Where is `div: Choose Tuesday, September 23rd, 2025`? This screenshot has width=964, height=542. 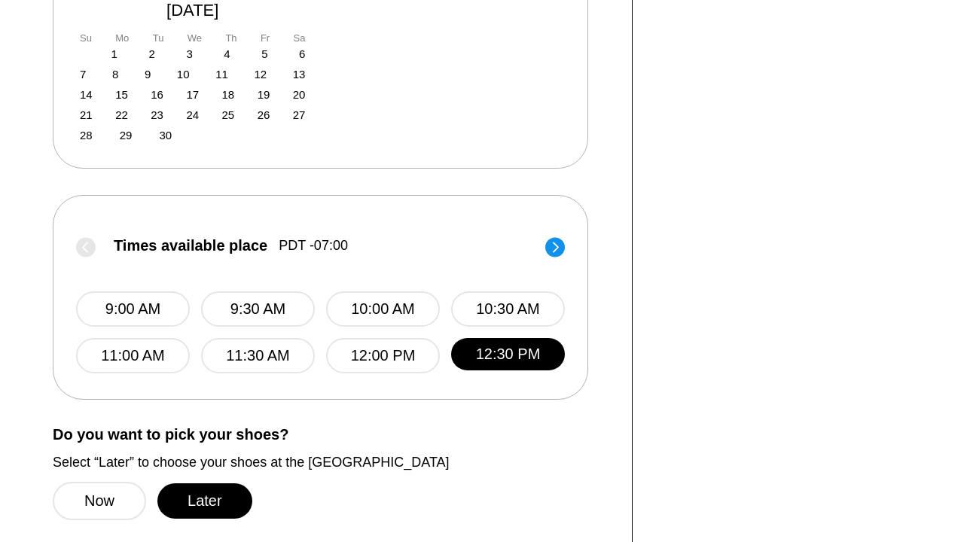 div: Choose Tuesday, September 23rd, 2025 is located at coordinates (157, 114).